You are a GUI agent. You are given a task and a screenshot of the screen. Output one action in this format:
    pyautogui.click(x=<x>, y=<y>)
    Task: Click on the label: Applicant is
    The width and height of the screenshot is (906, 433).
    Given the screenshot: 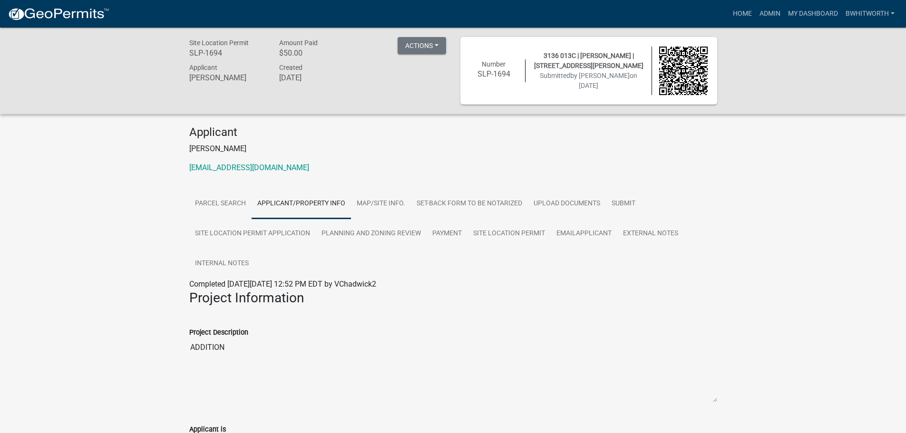 What is the action you would take?
    pyautogui.click(x=207, y=430)
    